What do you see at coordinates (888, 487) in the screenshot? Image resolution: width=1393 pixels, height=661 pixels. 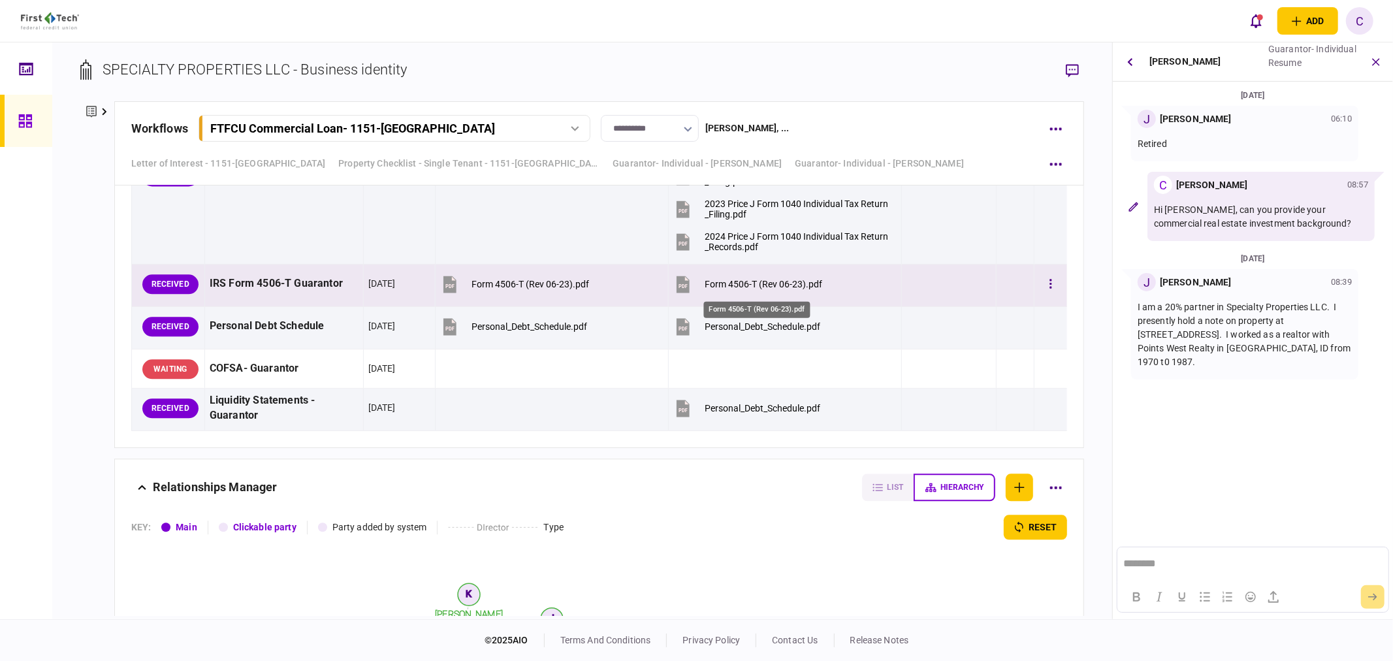 I see `button: list` at bounding box center [888, 487].